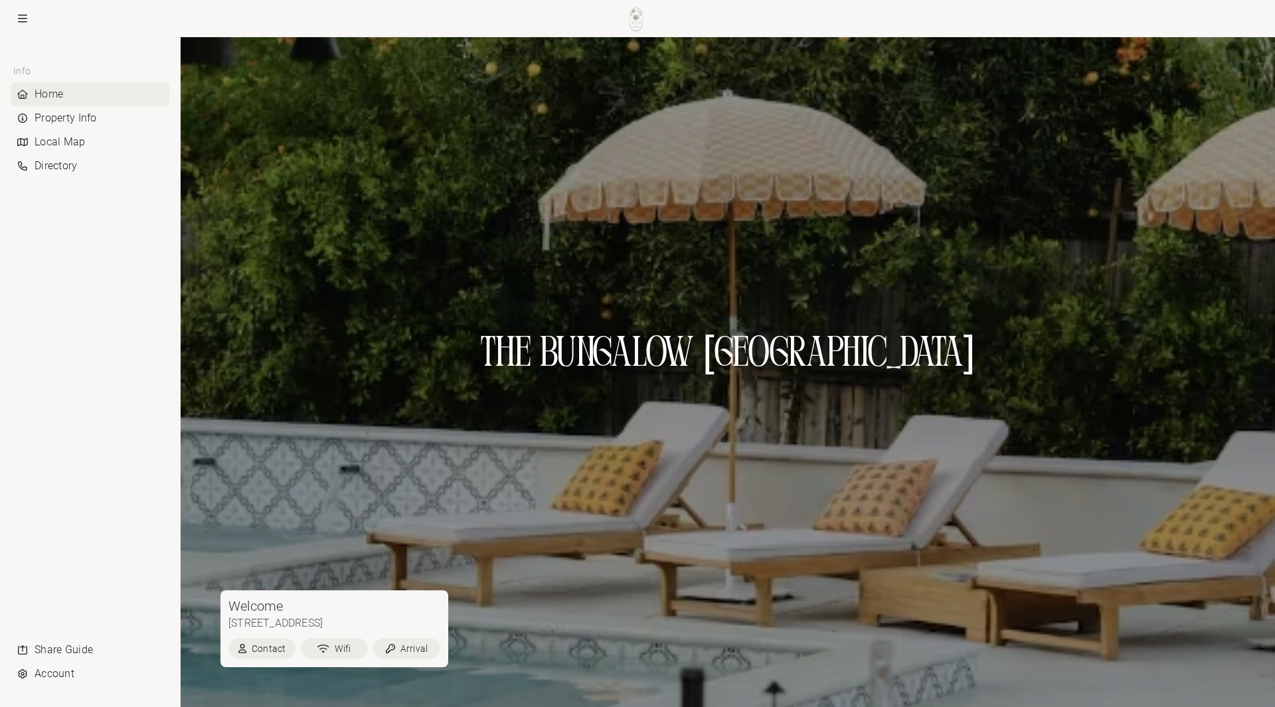 This screenshot has height=707, width=1275. What do you see at coordinates (635, 19) in the screenshot?
I see `img: Logo` at bounding box center [635, 19].